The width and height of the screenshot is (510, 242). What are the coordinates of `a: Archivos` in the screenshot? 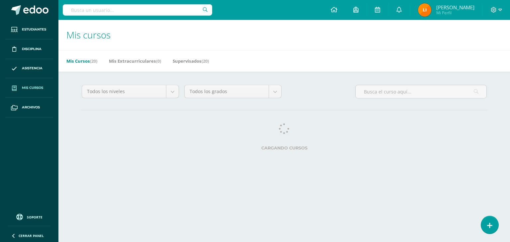 It's located at (29, 108).